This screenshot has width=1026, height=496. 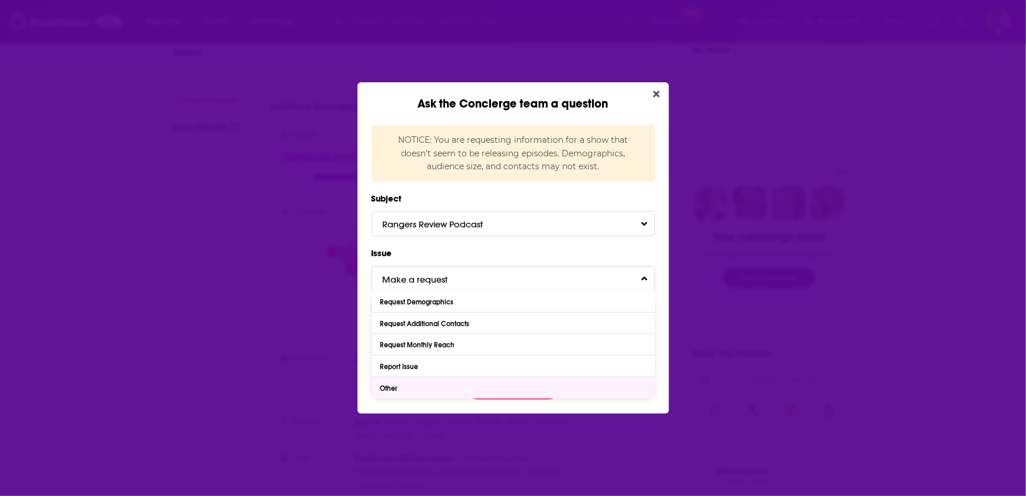 I want to click on div: NOTICE: You are requesting information for a show that doesn't seem to be releasing episodes. Dem..., so click(x=514, y=153).